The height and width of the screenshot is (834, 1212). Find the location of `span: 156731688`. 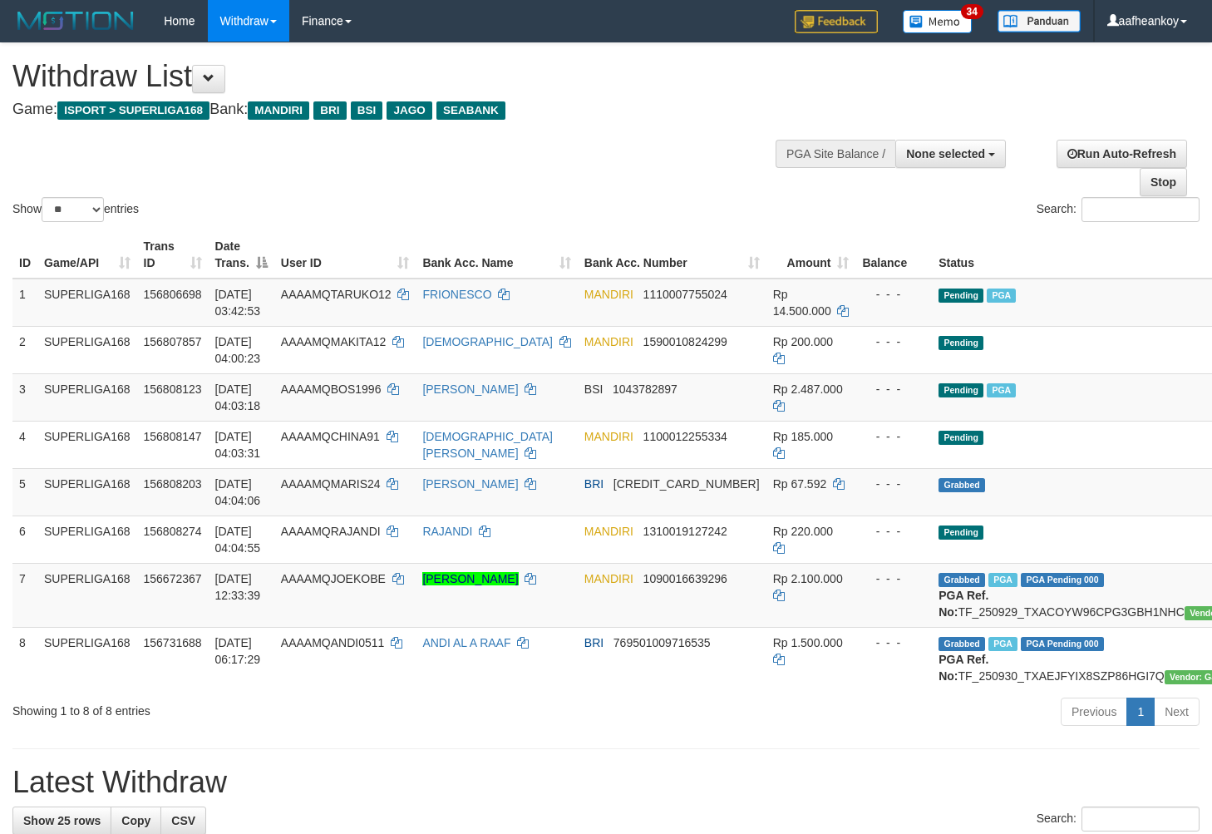

span: 156731688 is located at coordinates (173, 643).